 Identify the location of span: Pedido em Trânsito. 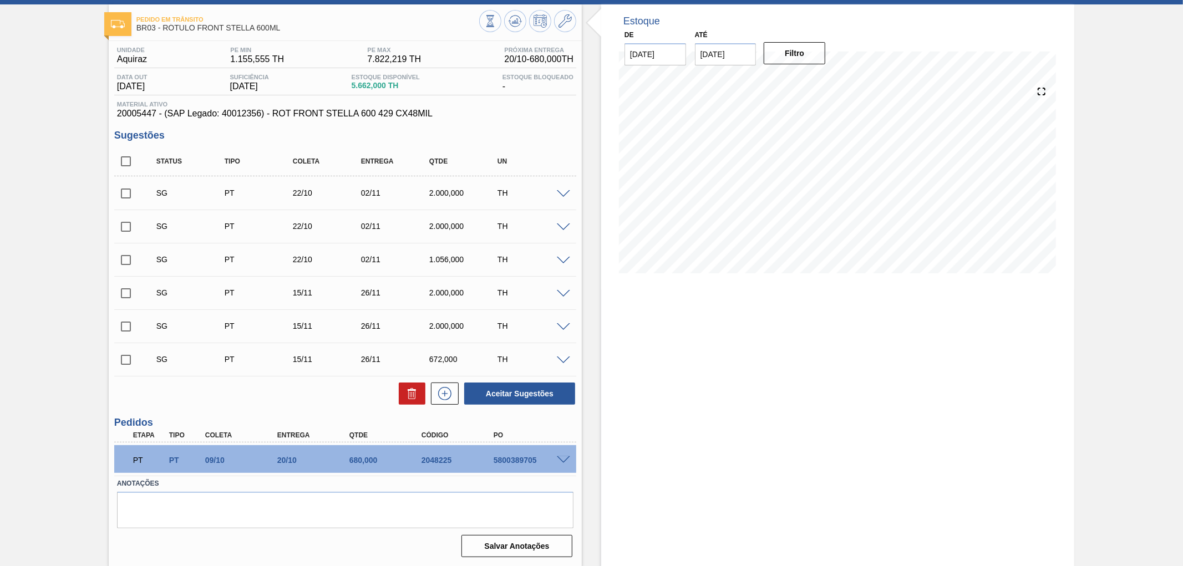
(308, 19).